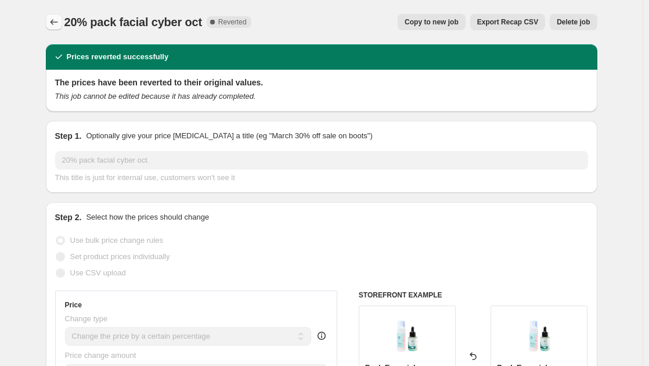 This screenshot has width=649, height=366. Describe the element at coordinates (100, 355) in the screenshot. I see `span: Price change amount` at that location.